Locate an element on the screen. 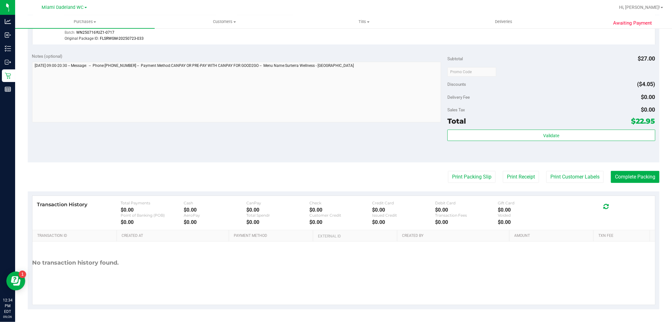 The width and height of the screenshot is (672, 322). inline-svg: Retail is located at coordinates (8, 76).